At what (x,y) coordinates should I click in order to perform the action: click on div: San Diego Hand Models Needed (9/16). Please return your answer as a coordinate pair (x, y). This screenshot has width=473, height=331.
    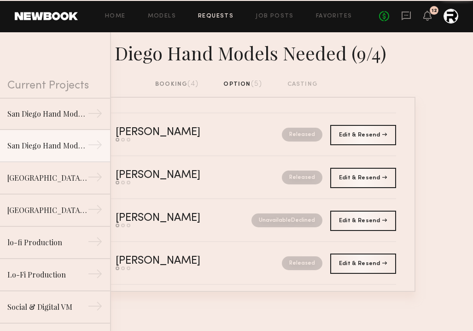
    Looking at the image, I should click on (47, 114).